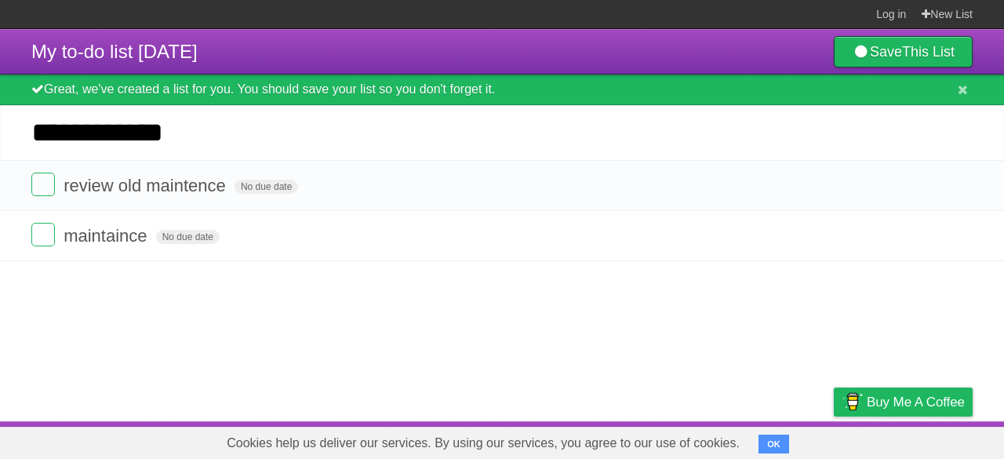  I want to click on a: Developers, so click(709, 440).